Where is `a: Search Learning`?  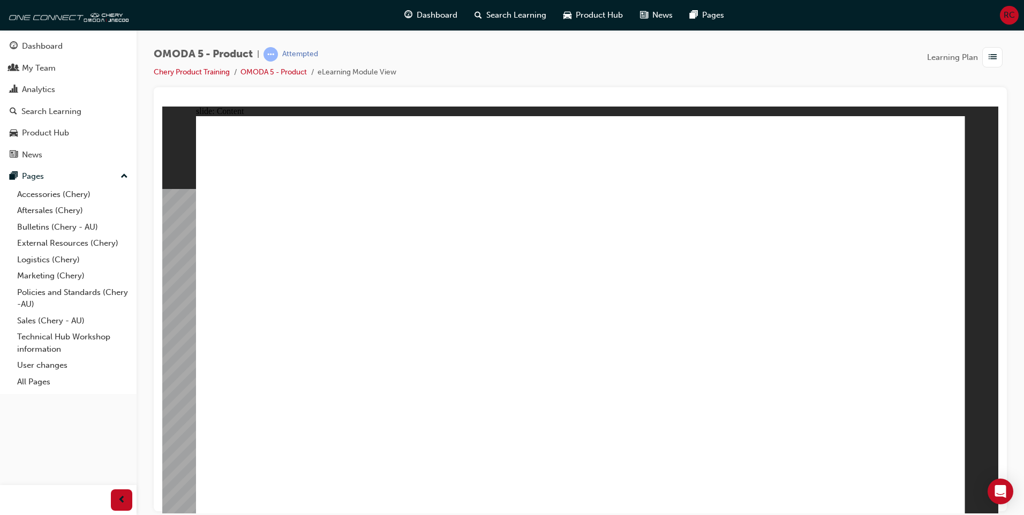
a: Search Learning is located at coordinates (68, 111).